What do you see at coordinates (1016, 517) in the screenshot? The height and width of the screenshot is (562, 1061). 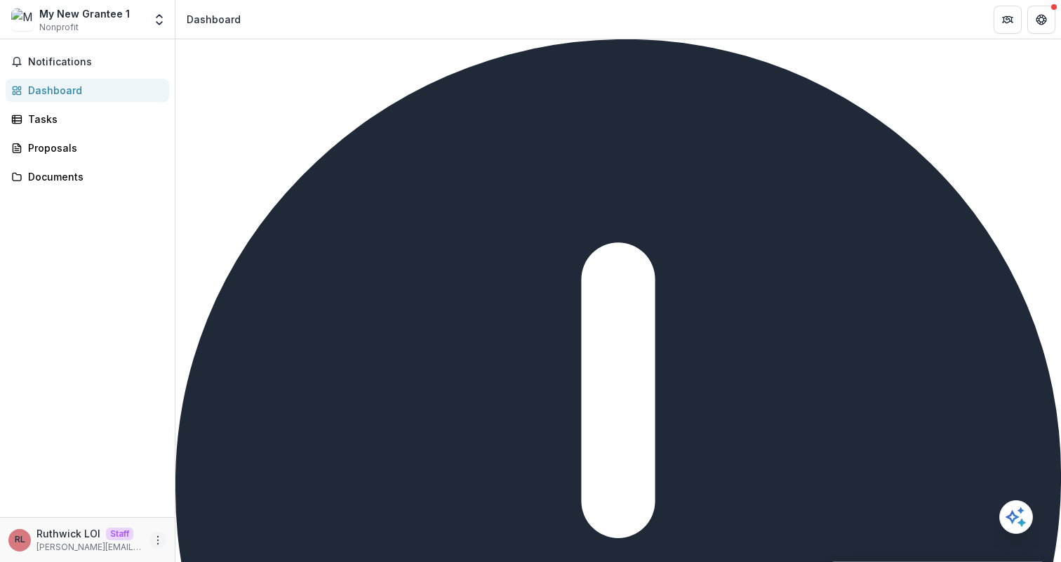 I see `button: Open AI Assistant` at bounding box center [1016, 517].